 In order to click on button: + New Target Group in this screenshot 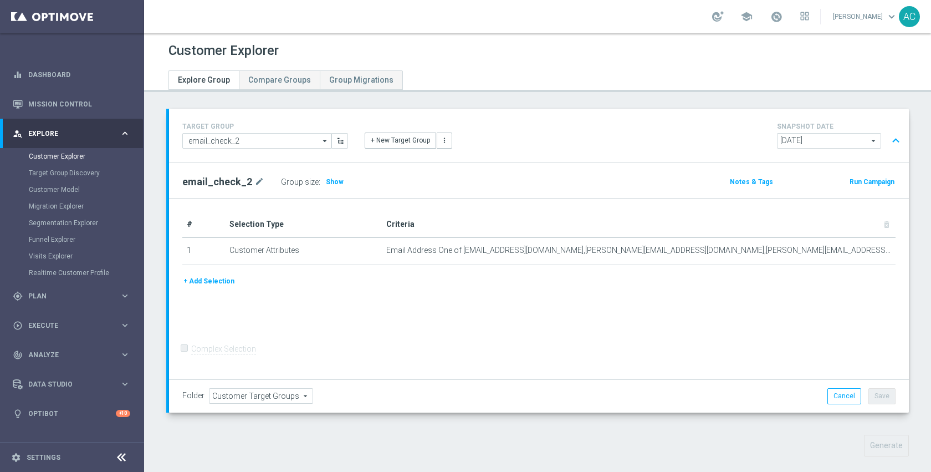, I will do `click(400, 140)`.